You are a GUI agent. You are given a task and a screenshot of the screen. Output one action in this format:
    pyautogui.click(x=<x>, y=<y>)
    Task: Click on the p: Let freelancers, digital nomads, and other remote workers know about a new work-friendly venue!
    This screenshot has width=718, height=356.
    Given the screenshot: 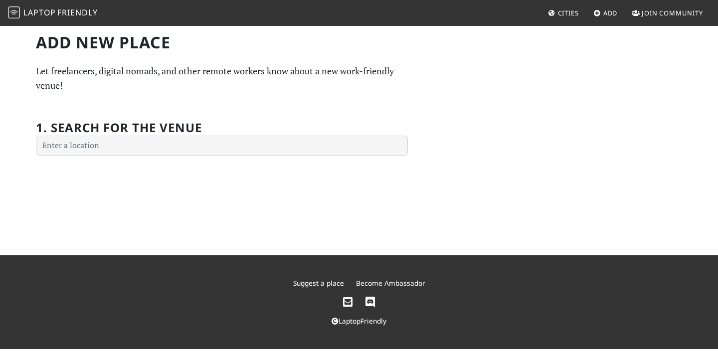 What is the action you would take?
    pyautogui.click(x=222, y=78)
    